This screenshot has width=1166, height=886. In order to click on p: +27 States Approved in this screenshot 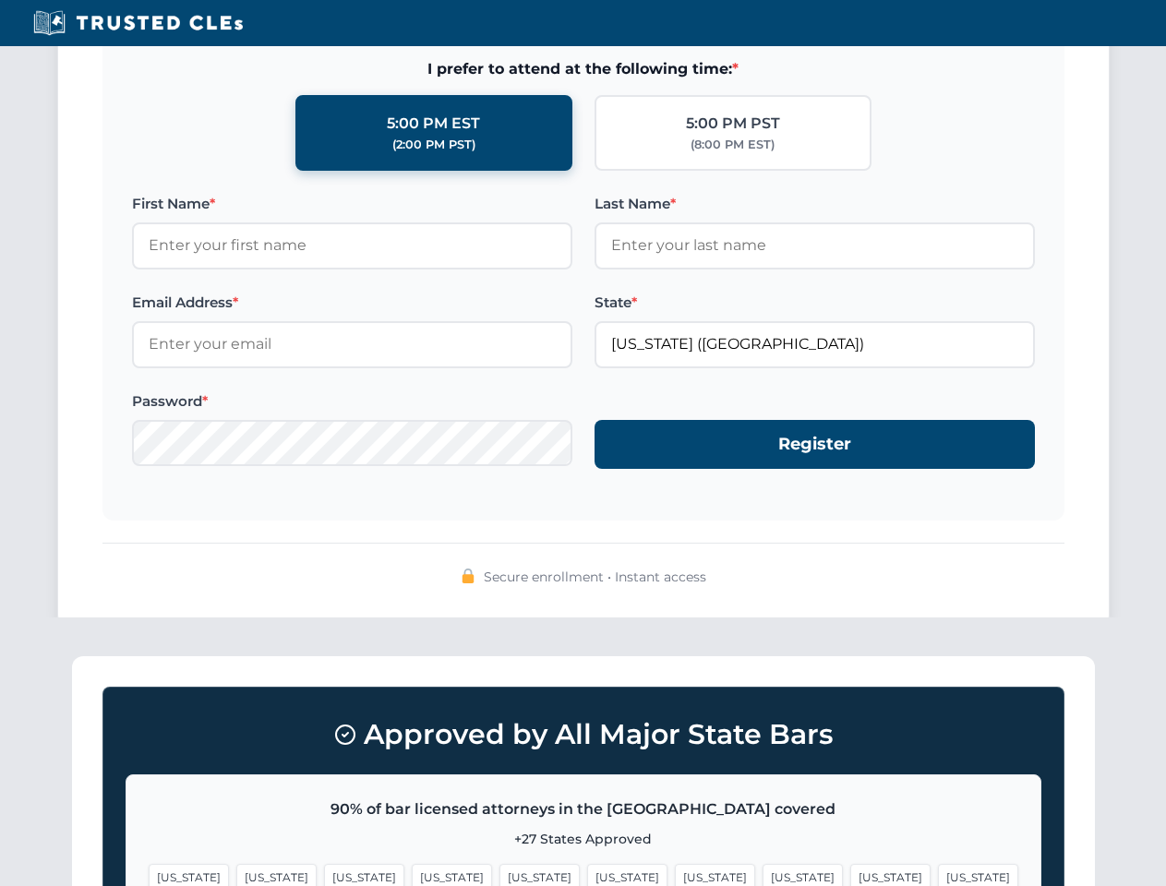, I will do `click(583, 839)`.